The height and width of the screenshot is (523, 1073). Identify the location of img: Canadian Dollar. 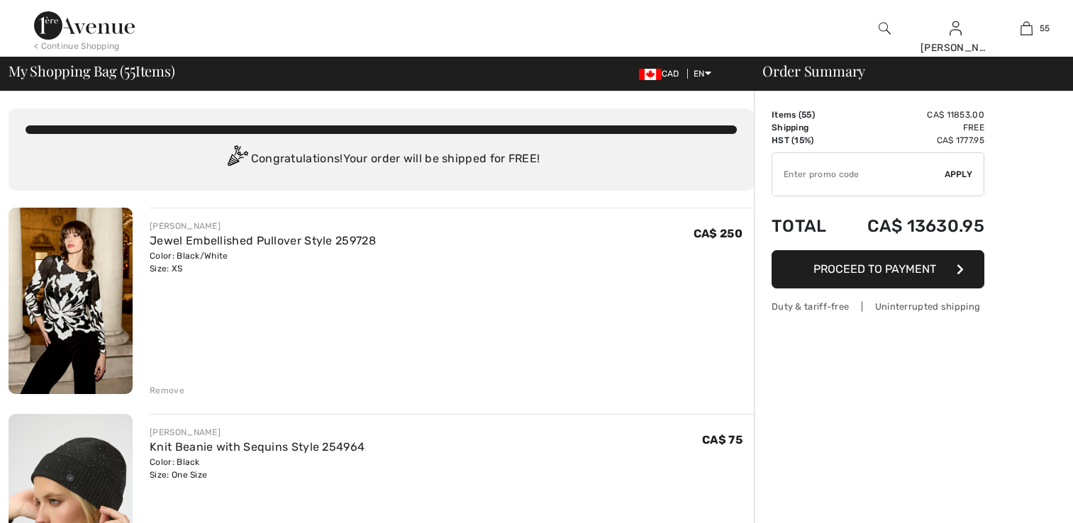
(650, 74).